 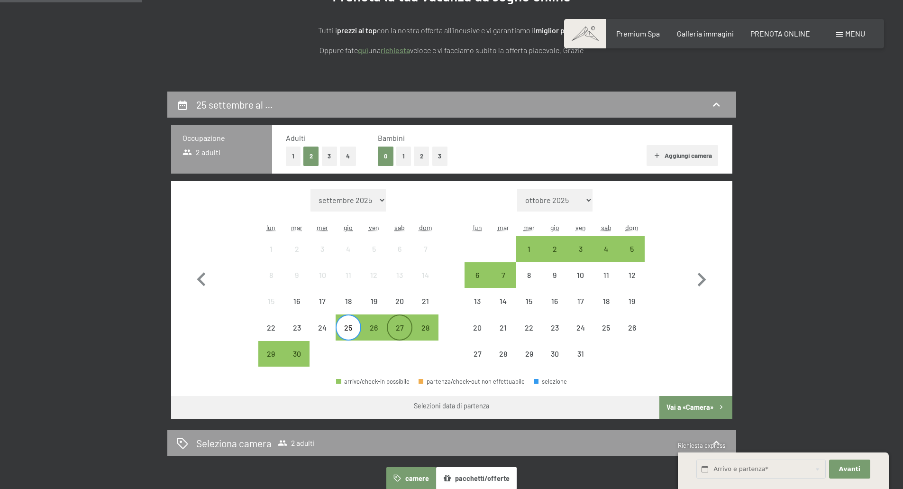 What do you see at coordinates (271, 249) in the screenshot?
I see `div: Mon Sep 01 2025` at bounding box center [271, 249].